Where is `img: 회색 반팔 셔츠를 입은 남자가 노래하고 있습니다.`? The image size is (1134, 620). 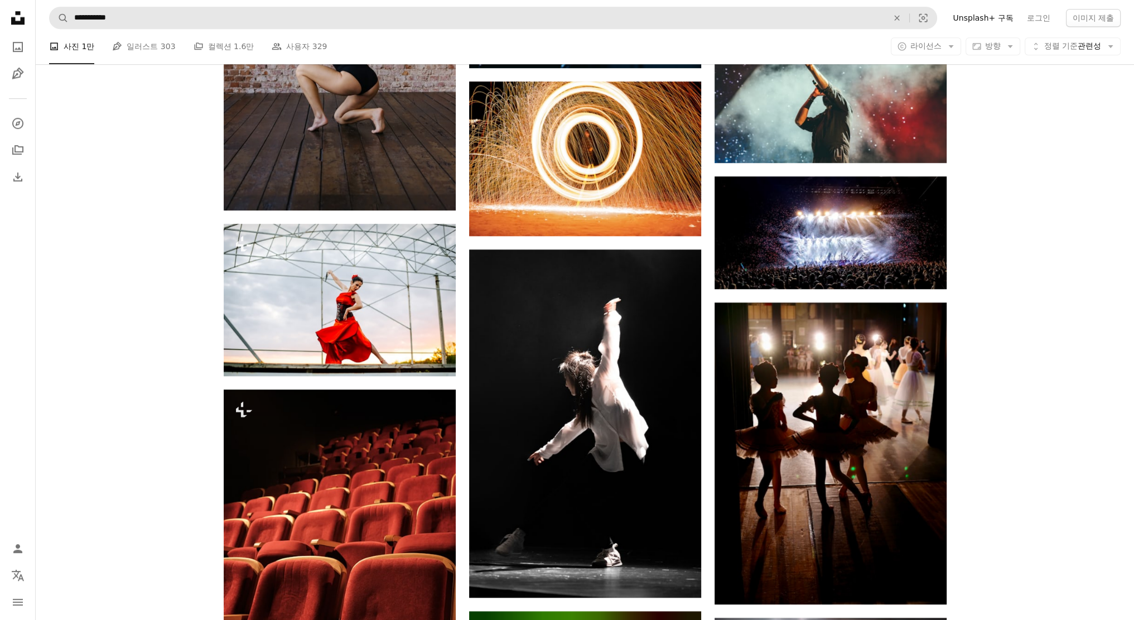
img: 회색 반팔 셔츠를 입은 남자가 노래하고 있습니다. is located at coordinates (831, 85).